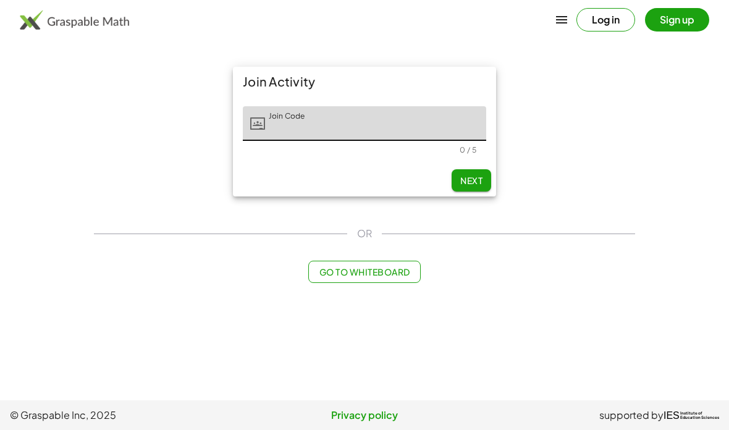 The image size is (729, 430). I want to click on span: Next, so click(471, 180).